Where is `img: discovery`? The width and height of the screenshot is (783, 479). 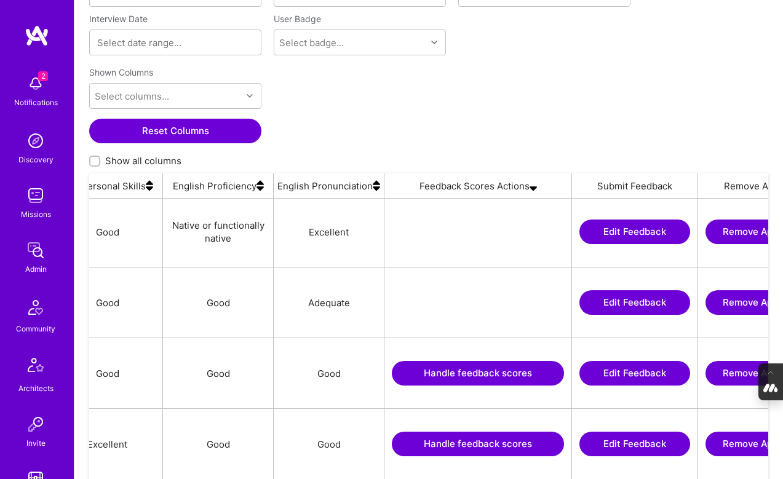 img: discovery is located at coordinates (36, 141).